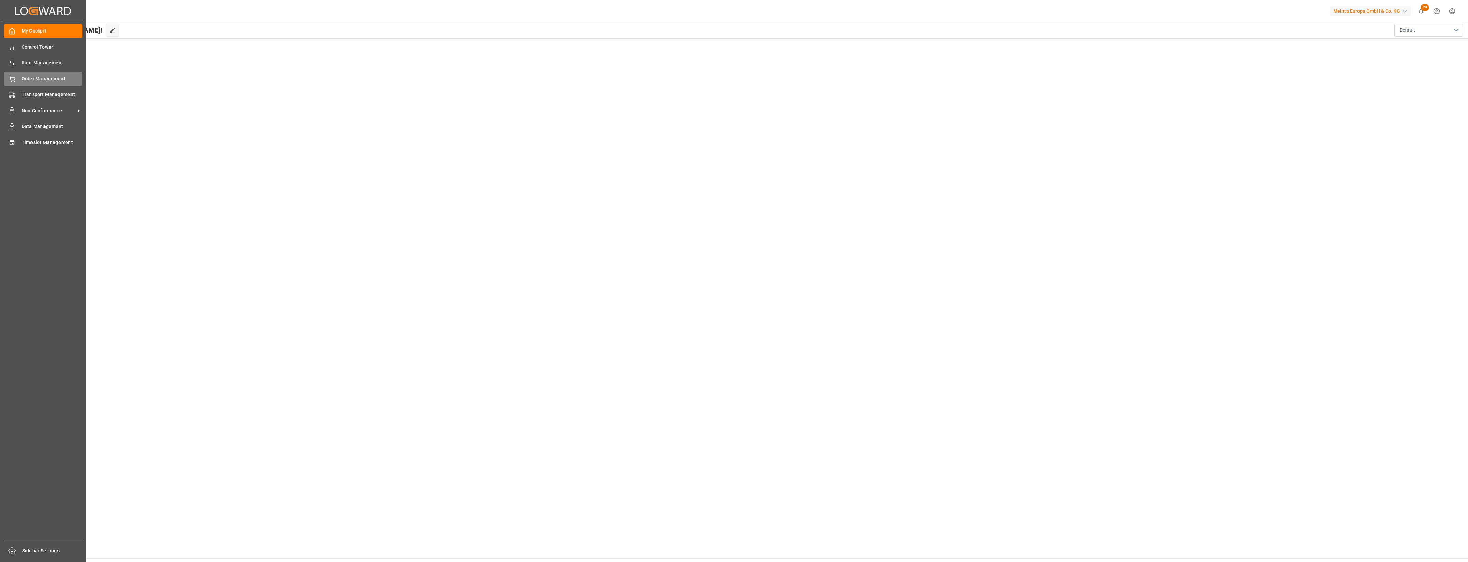 Image resolution: width=1468 pixels, height=562 pixels. I want to click on span: 29, so click(1425, 8).